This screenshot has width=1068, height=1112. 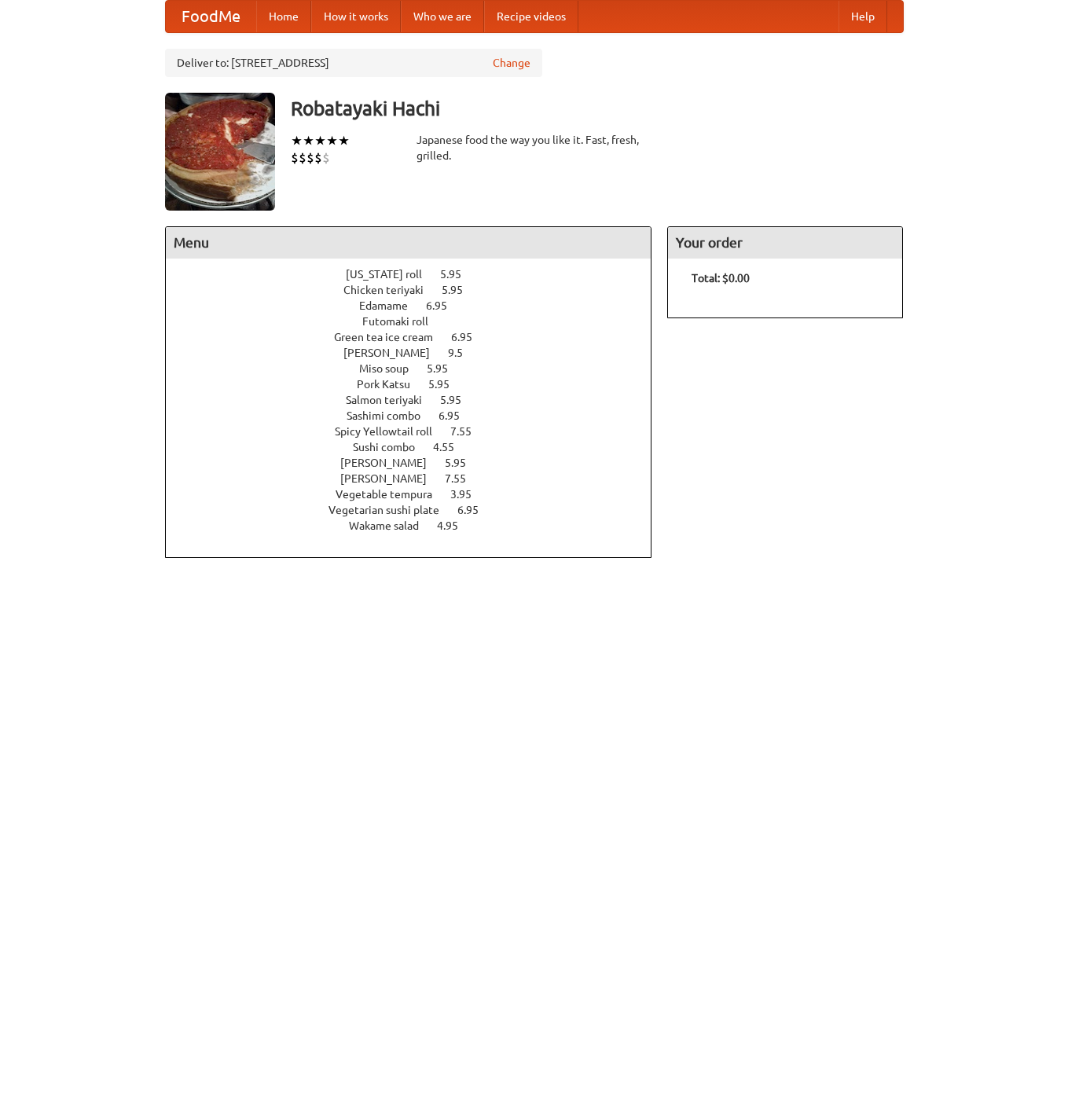 I want to click on span: Pork Katsu, so click(x=391, y=384).